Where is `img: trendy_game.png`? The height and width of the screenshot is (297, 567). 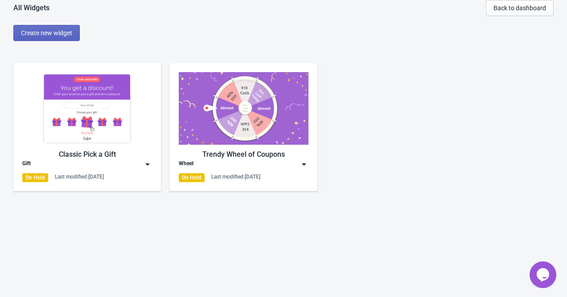
img: trendy_game.png is located at coordinates (243, 108).